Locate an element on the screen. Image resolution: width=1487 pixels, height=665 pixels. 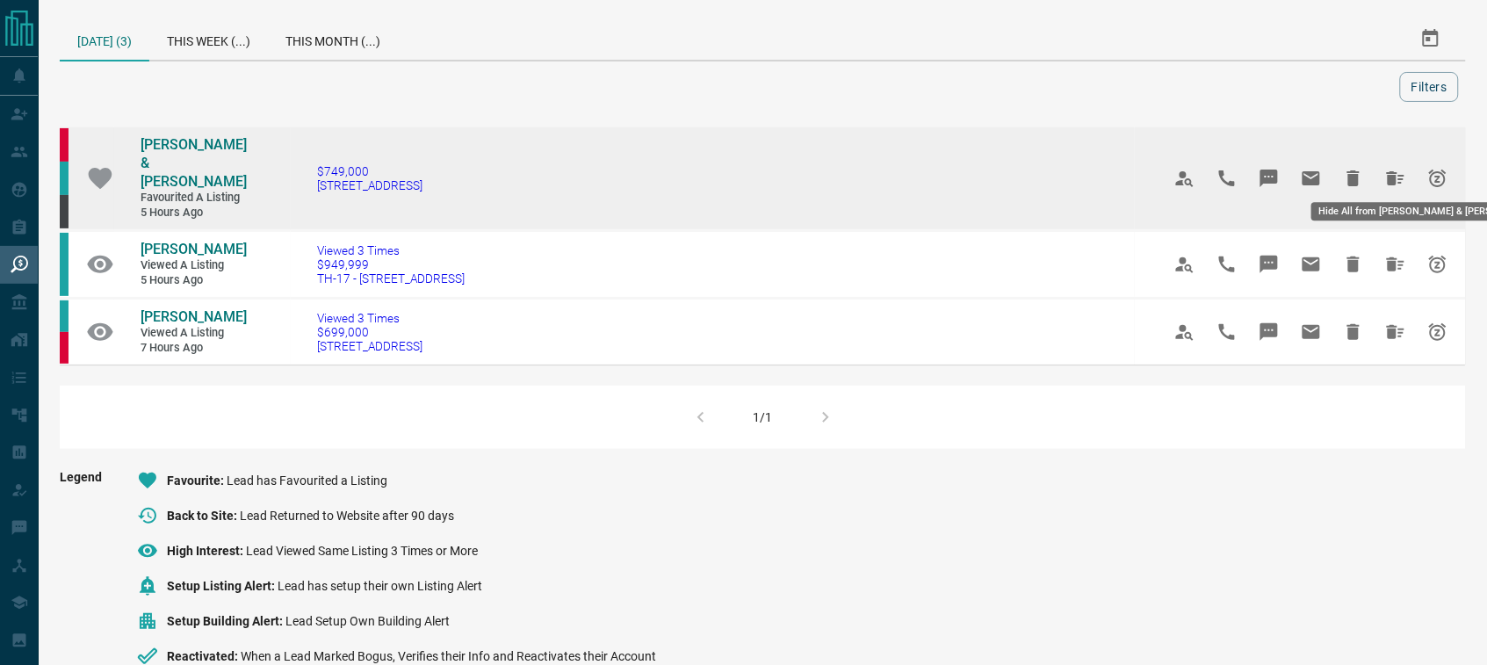
span: 7 hours ago is located at coordinates (193, 348).